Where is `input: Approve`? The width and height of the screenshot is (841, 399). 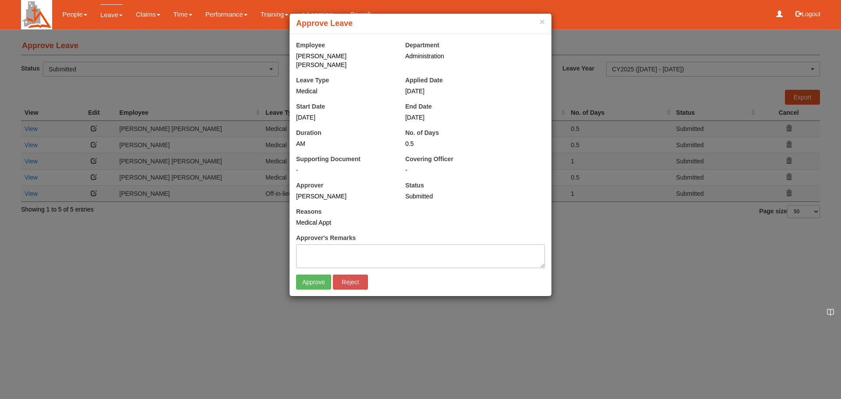
input: Approve is located at coordinates (314, 282).